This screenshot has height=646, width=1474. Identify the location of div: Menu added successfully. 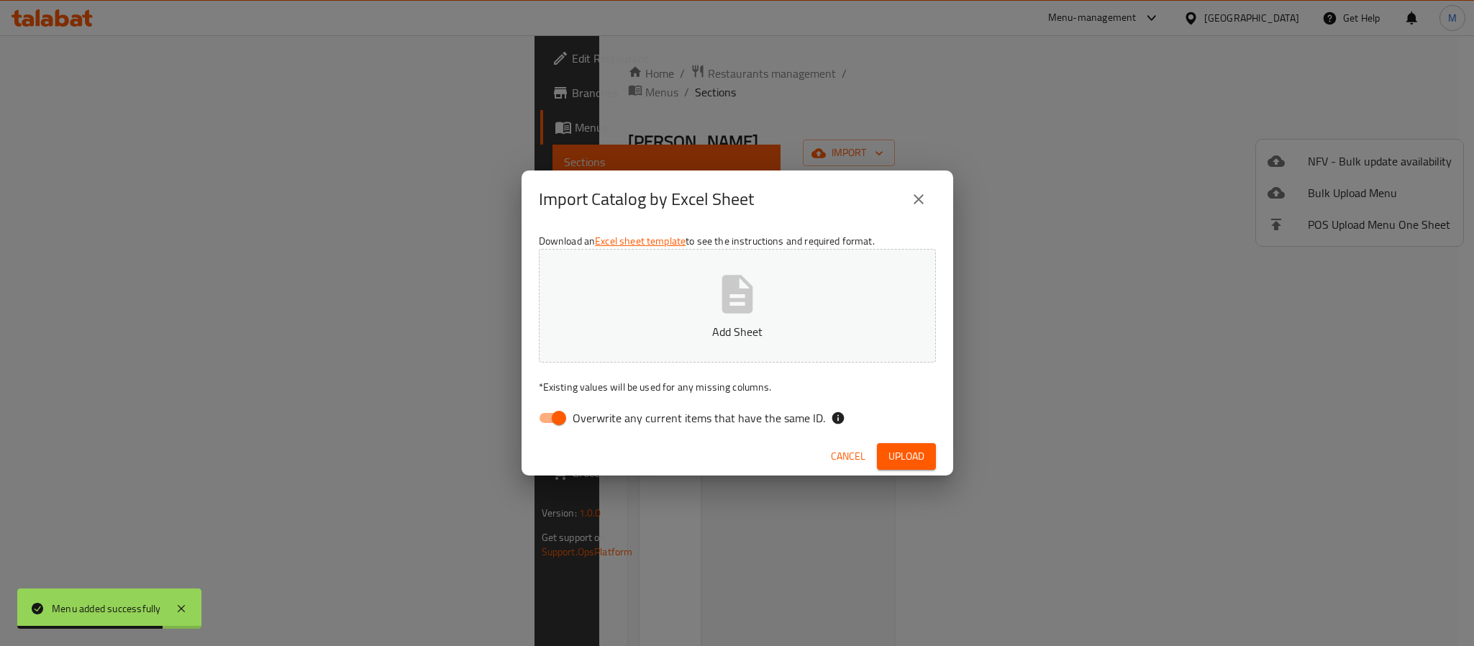
(106, 609).